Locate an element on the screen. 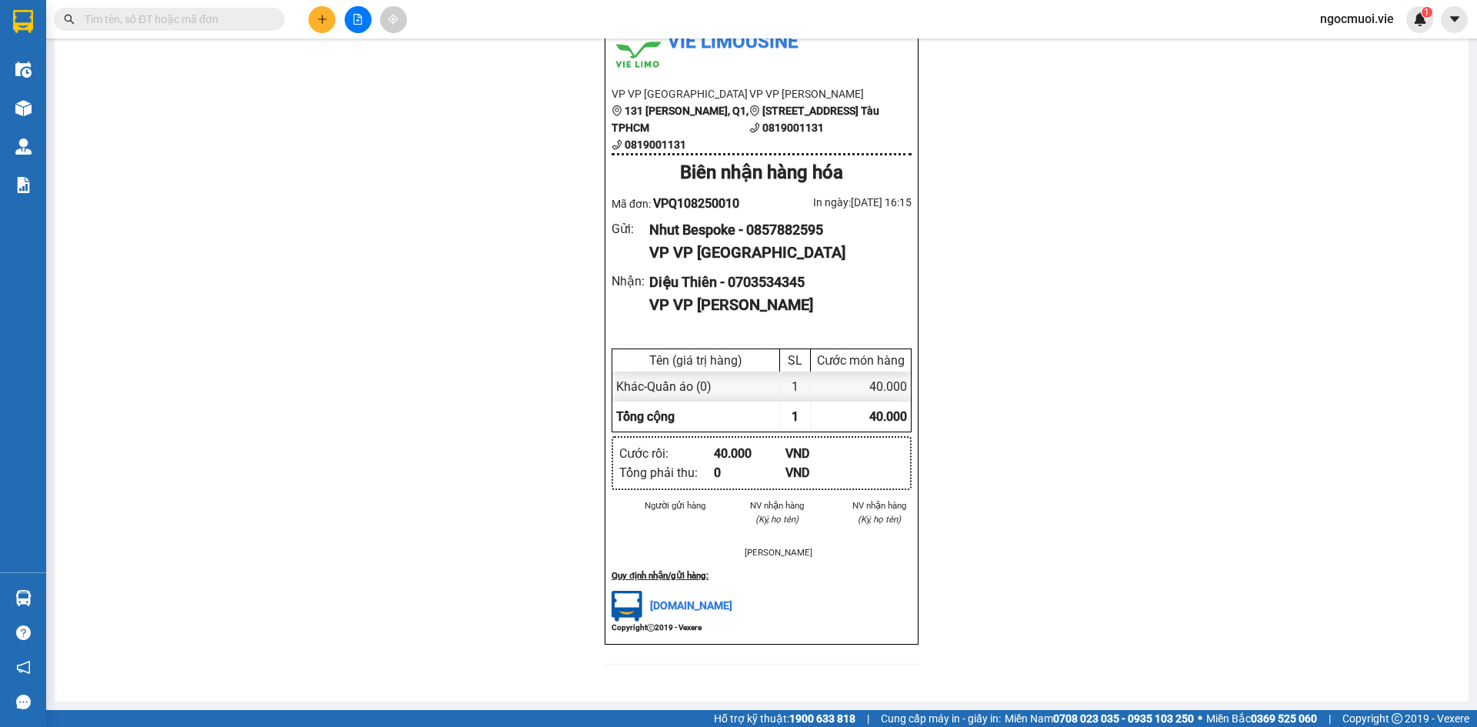 The image size is (1477, 727). strong: 0708 023 035 - 0935 103 250 is located at coordinates (1123, 719).